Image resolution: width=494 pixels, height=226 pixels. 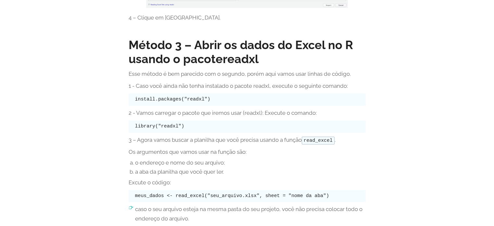 I want to click on p: caso o seu arquivo esteja na mesma pasta do seu projeto, você não precisa colocar todo o endereço..., so click(x=250, y=214).